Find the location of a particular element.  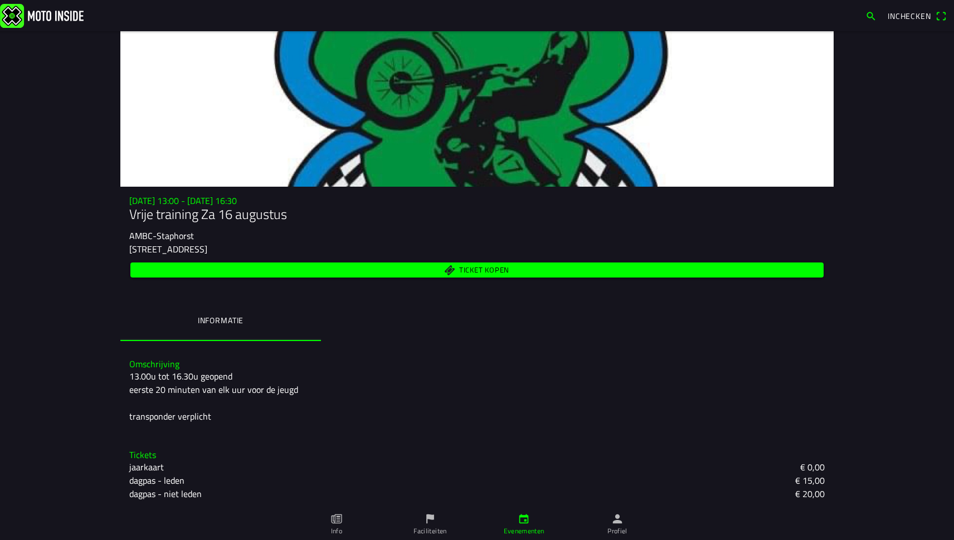

h3: Omschrijving is located at coordinates (477, 364).